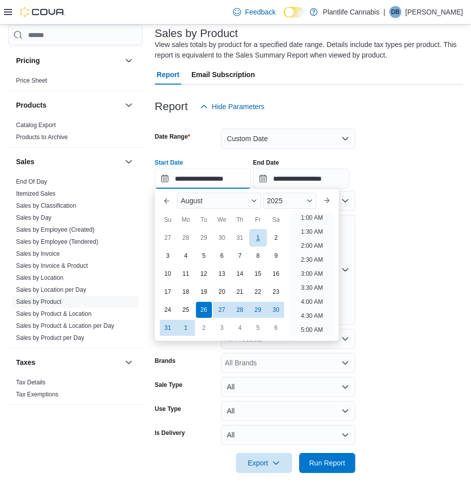 This screenshot has height=493, width=471. Describe the element at coordinates (38, 254) in the screenshot. I see `a: Sales by Invoice` at that location.